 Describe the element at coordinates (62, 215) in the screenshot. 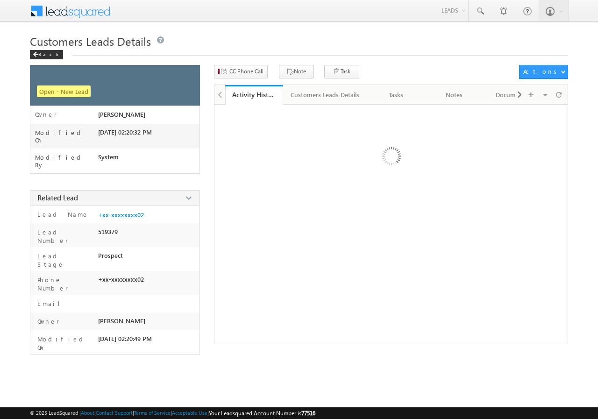

I see `label: Lead Name` at that location.